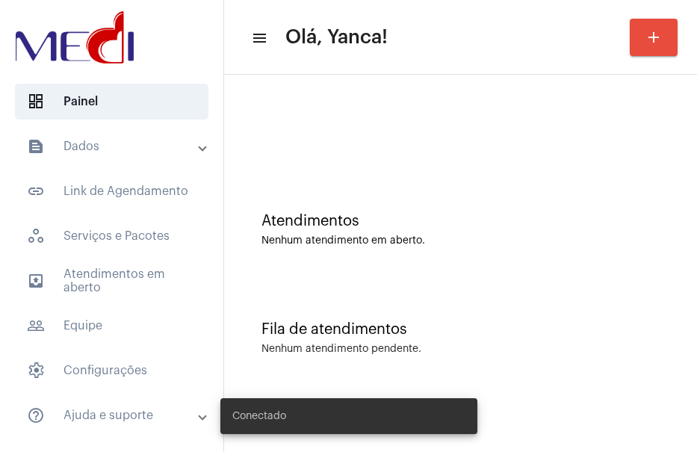  I want to click on span: Painel, so click(111, 102).